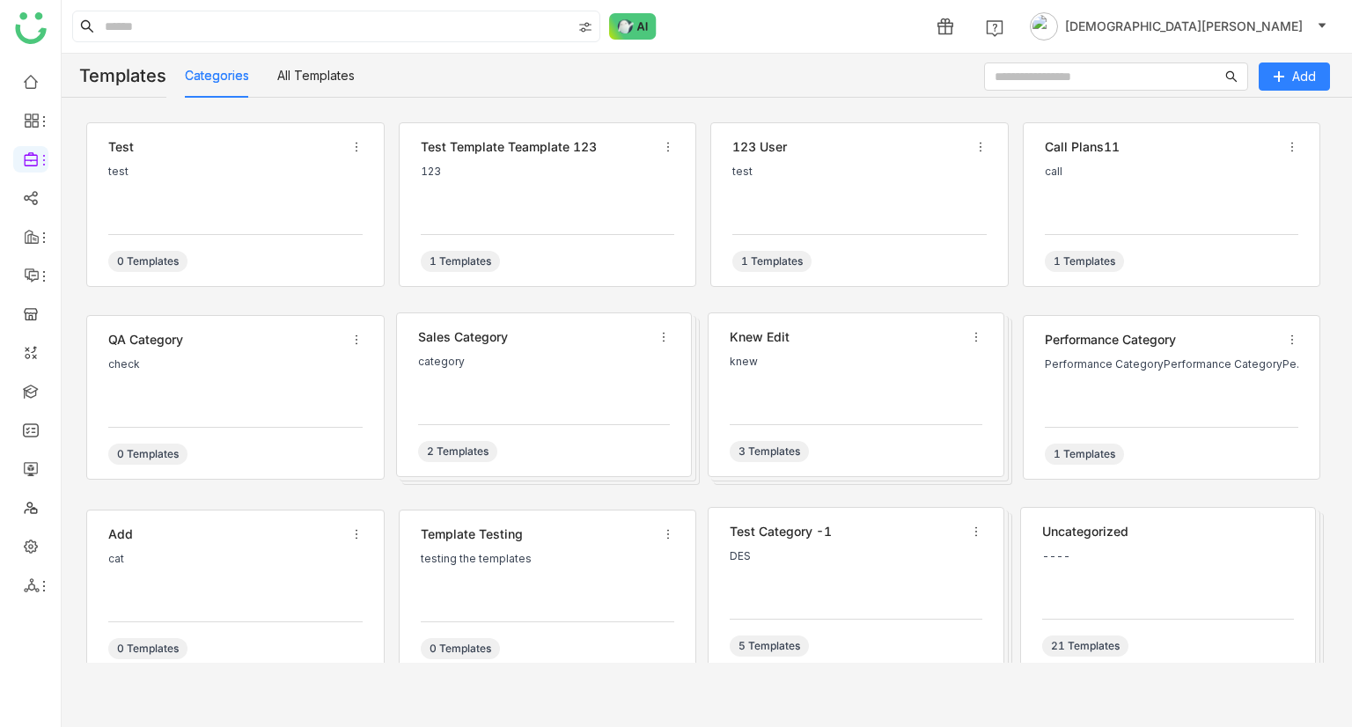 Image resolution: width=1352 pixels, height=727 pixels. Describe the element at coordinates (544, 362) in the screenshot. I see `div: category` at that location.